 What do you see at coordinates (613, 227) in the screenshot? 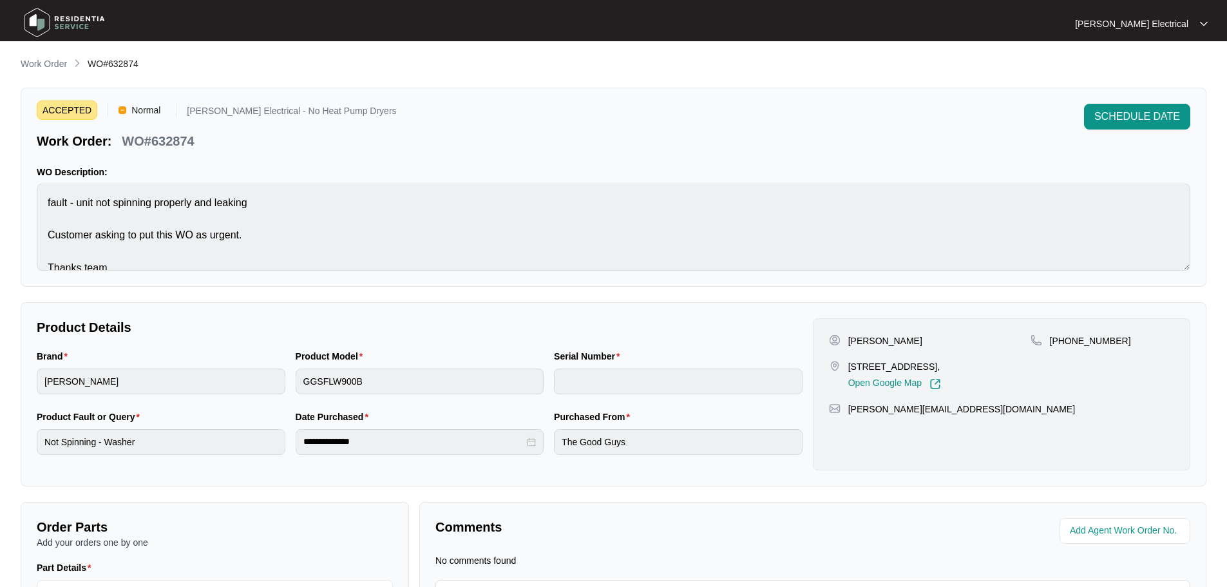
I see `textarea: fault - unit not spinning properly and leaking Customer asking to put this WO as urgent. Thanks team` at bounding box center [613, 227].